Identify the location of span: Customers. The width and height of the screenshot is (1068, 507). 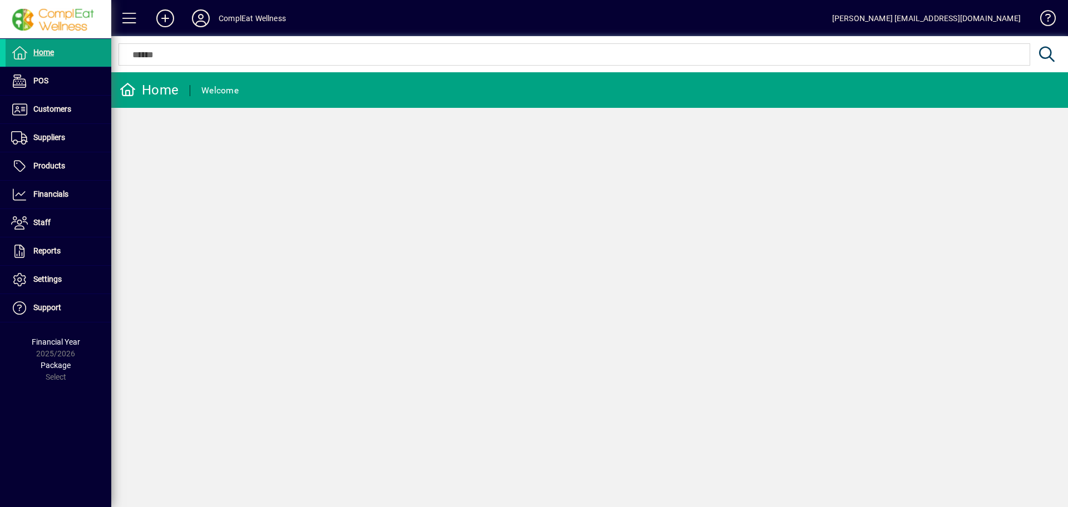
(52, 109).